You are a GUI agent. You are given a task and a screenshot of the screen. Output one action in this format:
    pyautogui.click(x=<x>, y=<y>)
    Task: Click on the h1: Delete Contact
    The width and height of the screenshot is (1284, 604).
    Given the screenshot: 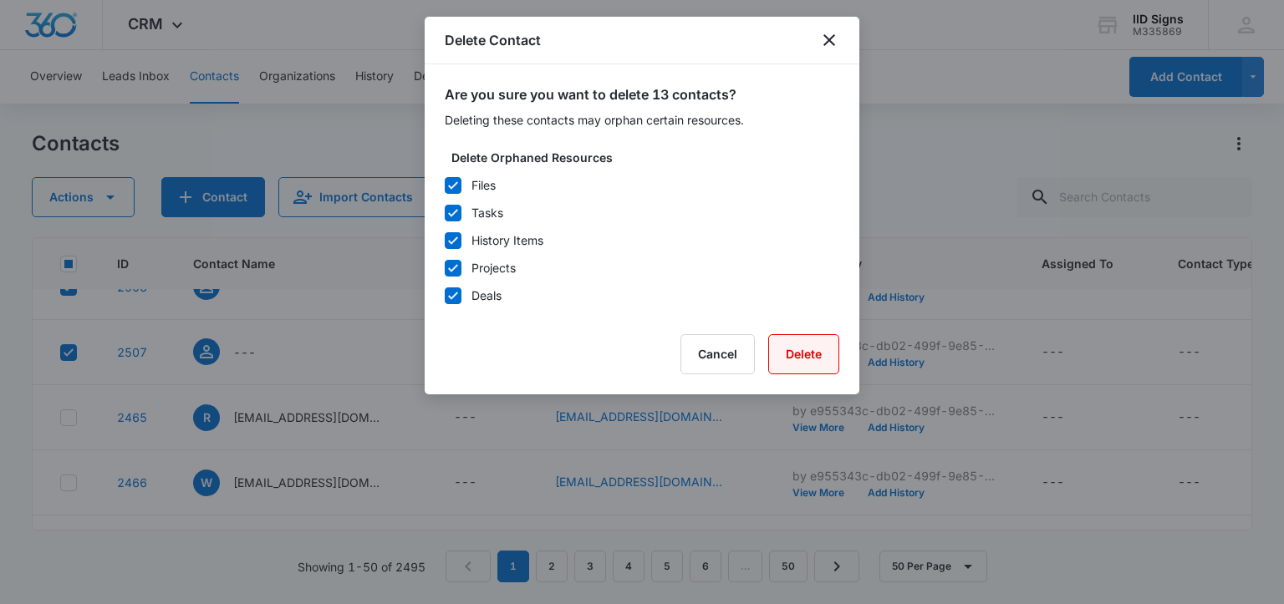 What is the action you would take?
    pyautogui.click(x=492, y=40)
    